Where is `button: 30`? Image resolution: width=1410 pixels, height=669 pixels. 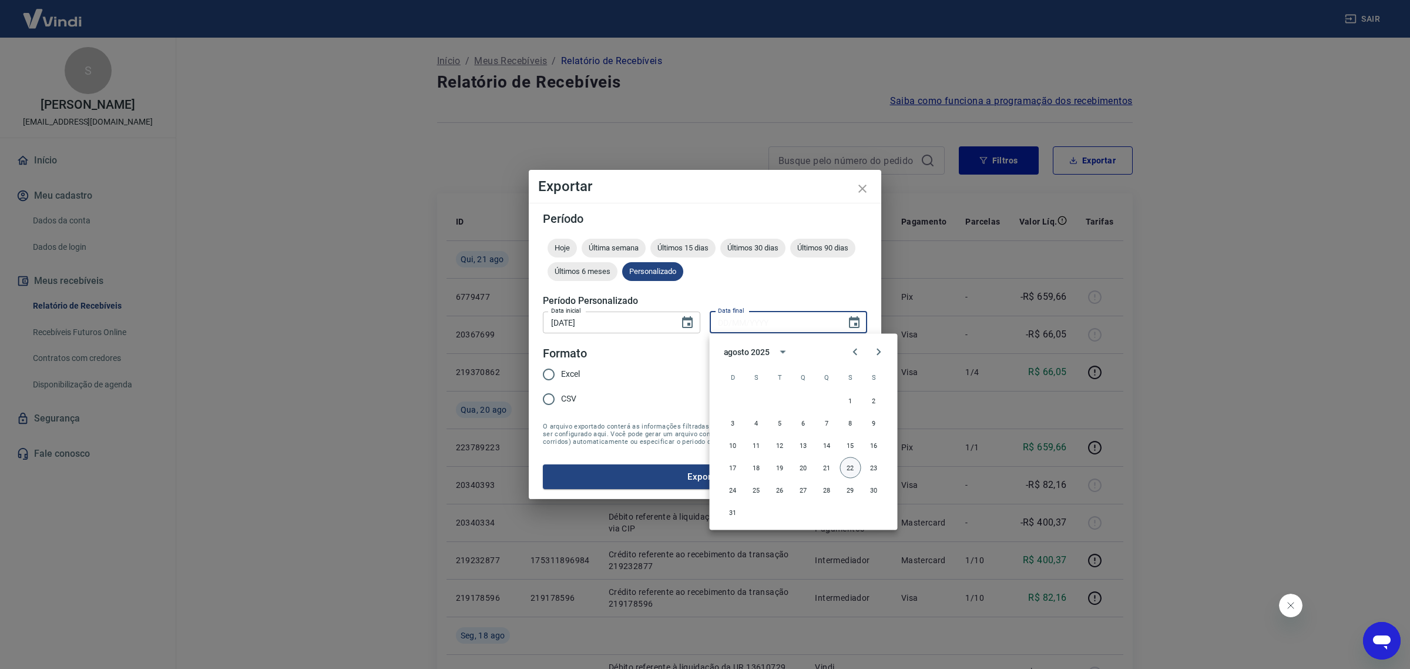 button: 30 is located at coordinates (874, 490).